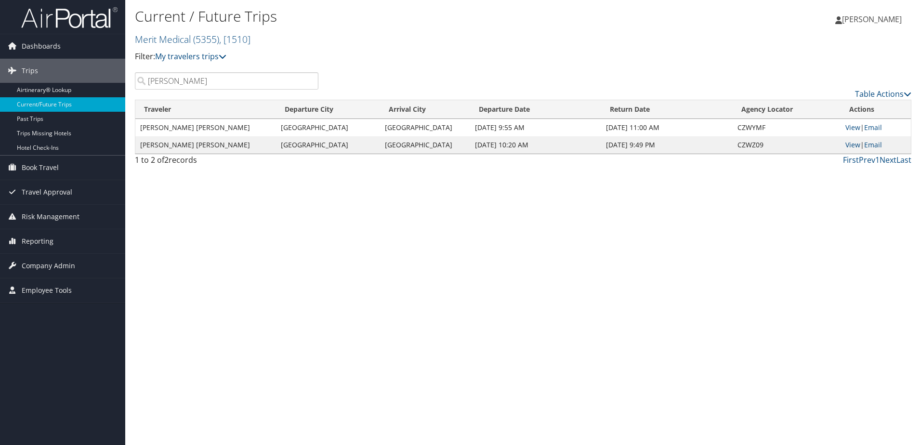 The image size is (921, 445). I want to click on th: Arrival City: activate to sort column ascending, so click(425, 109).